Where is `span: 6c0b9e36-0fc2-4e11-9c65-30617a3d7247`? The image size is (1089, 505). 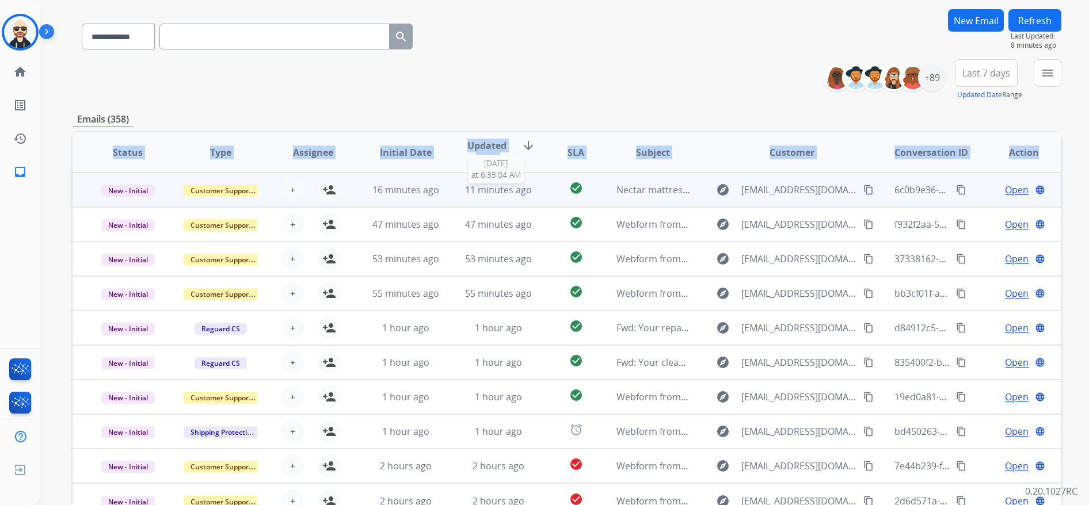
span: 6c0b9e36-0fc2-4e11-9c65-30617a3d7247 is located at coordinates (982, 190).